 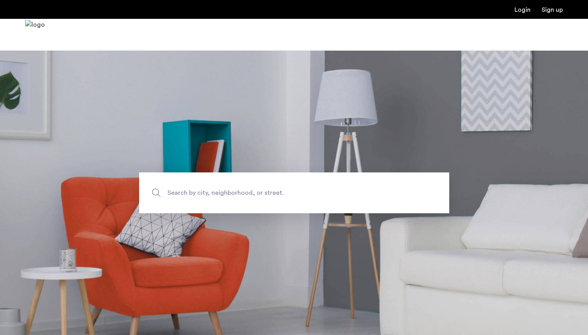 I want to click on a: Cazamio Logo, so click(x=35, y=35).